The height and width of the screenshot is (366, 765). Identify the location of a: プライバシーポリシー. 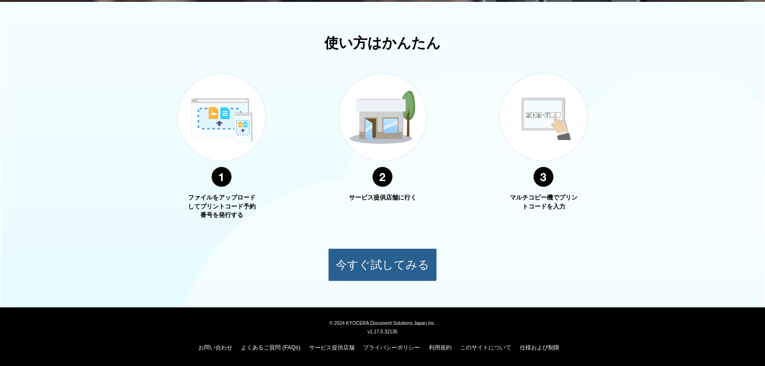
(391, 348).